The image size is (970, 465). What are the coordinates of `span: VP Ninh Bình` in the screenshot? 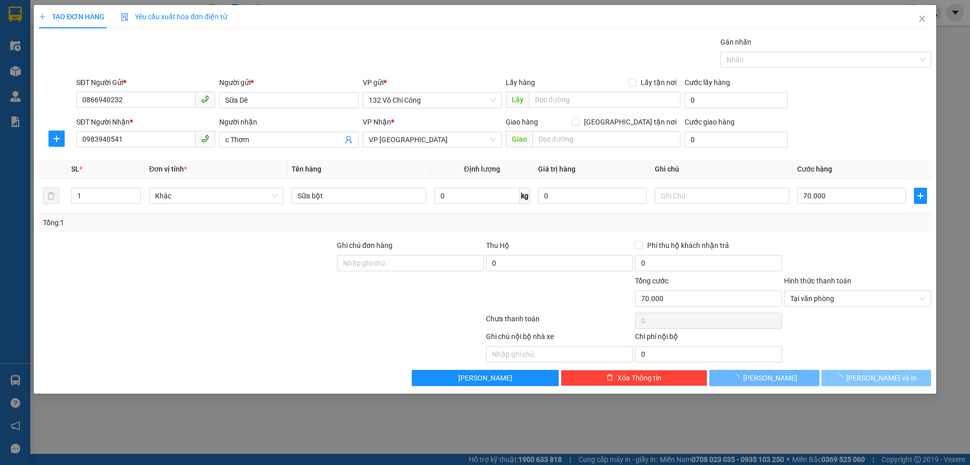 It's located at (432, 140).